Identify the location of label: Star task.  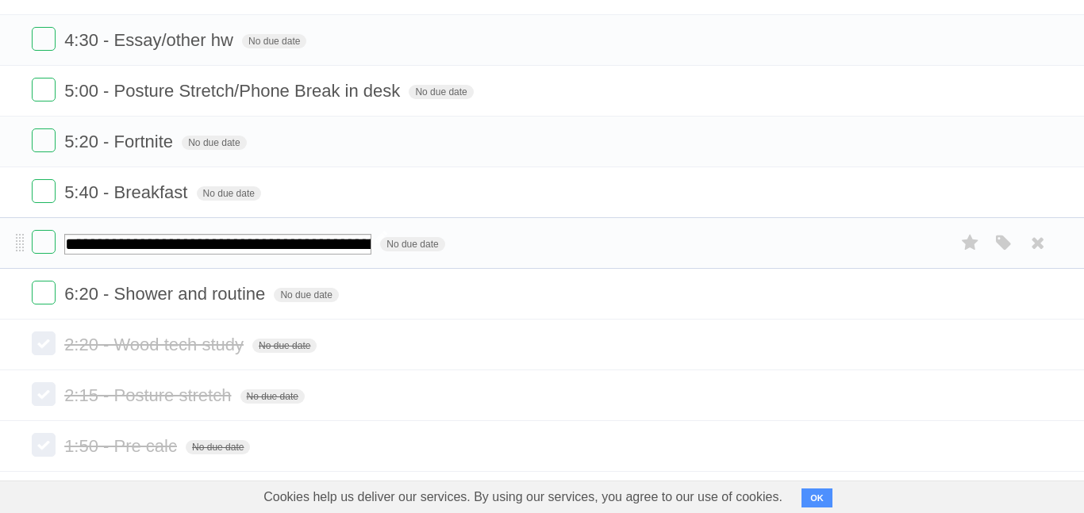
(970, 243).